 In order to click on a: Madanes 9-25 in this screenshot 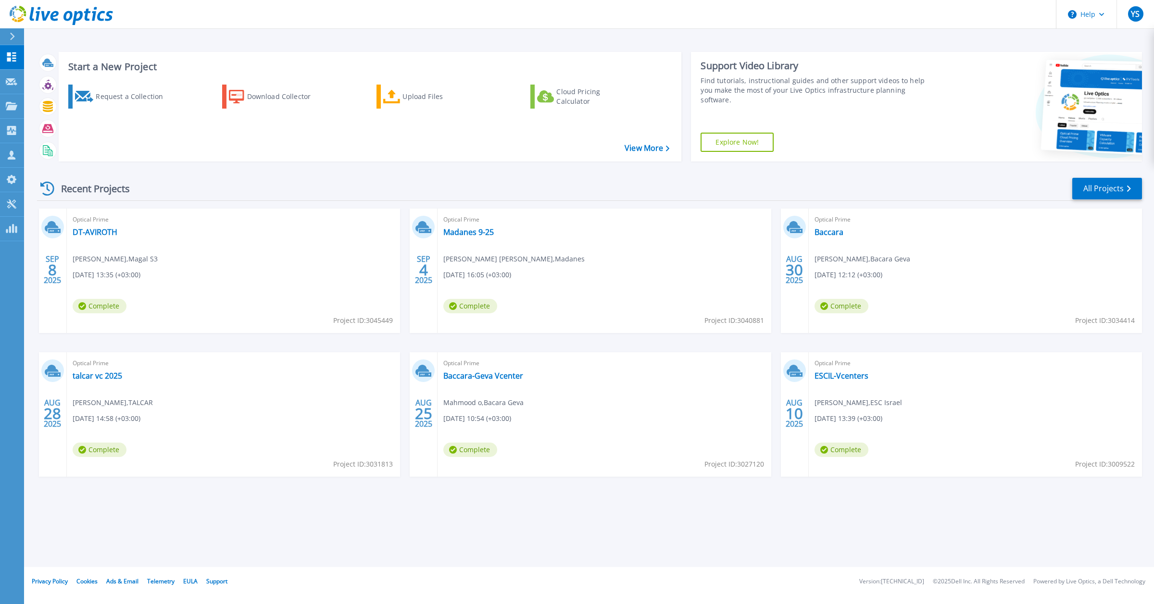, I will do `click(468, 232)`.